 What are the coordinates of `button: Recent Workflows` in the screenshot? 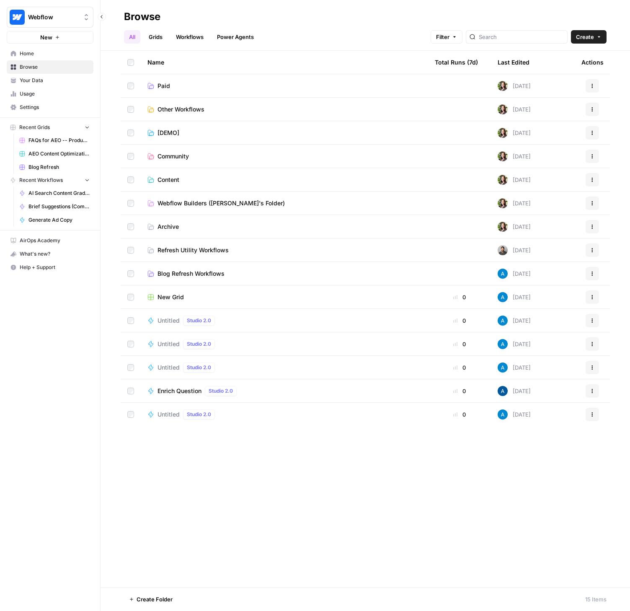 It's located at (50, 180).